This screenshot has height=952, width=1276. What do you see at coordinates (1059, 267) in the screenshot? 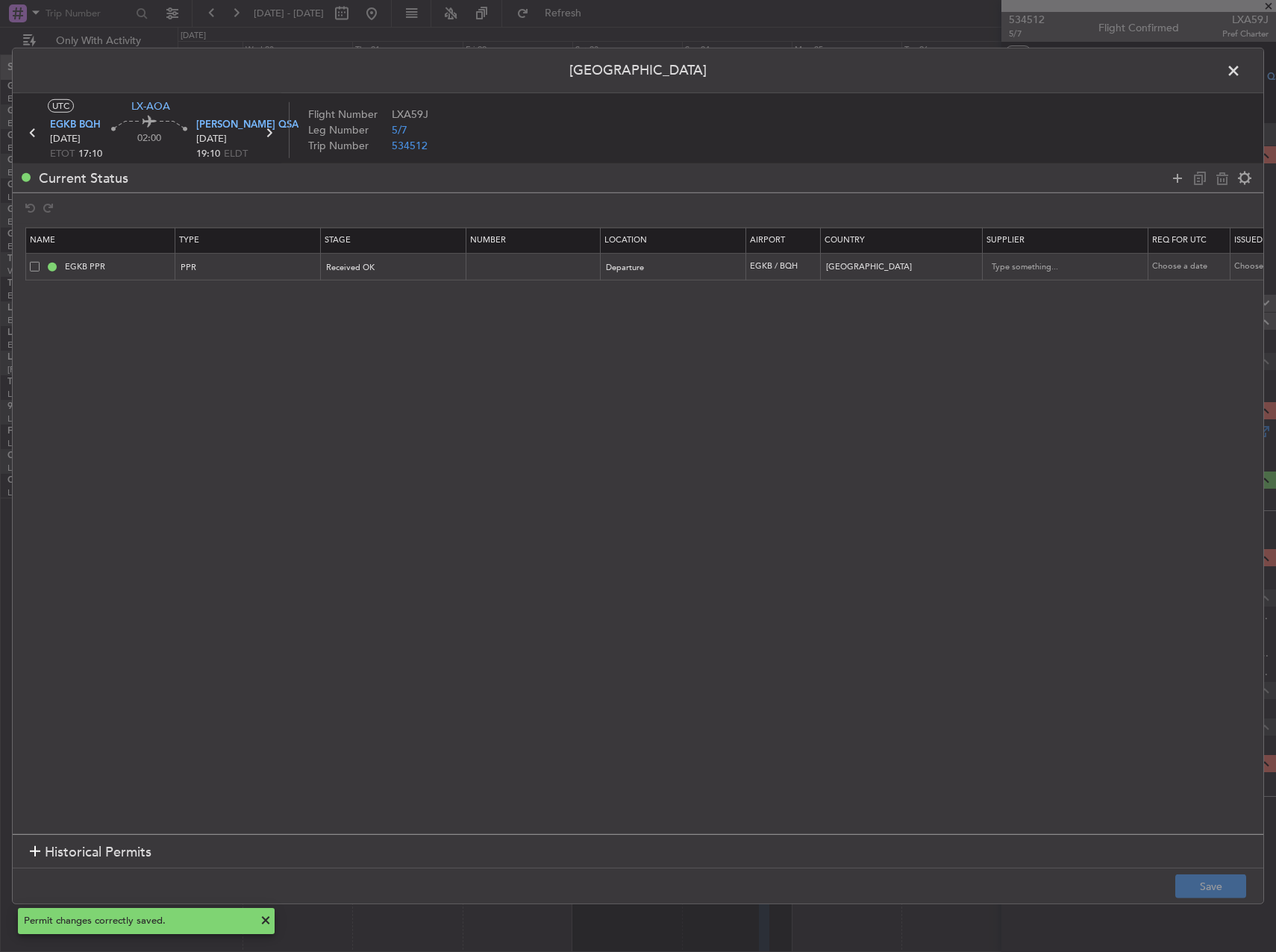
I see `input: Type something...` at bounding box center [1059, 267].